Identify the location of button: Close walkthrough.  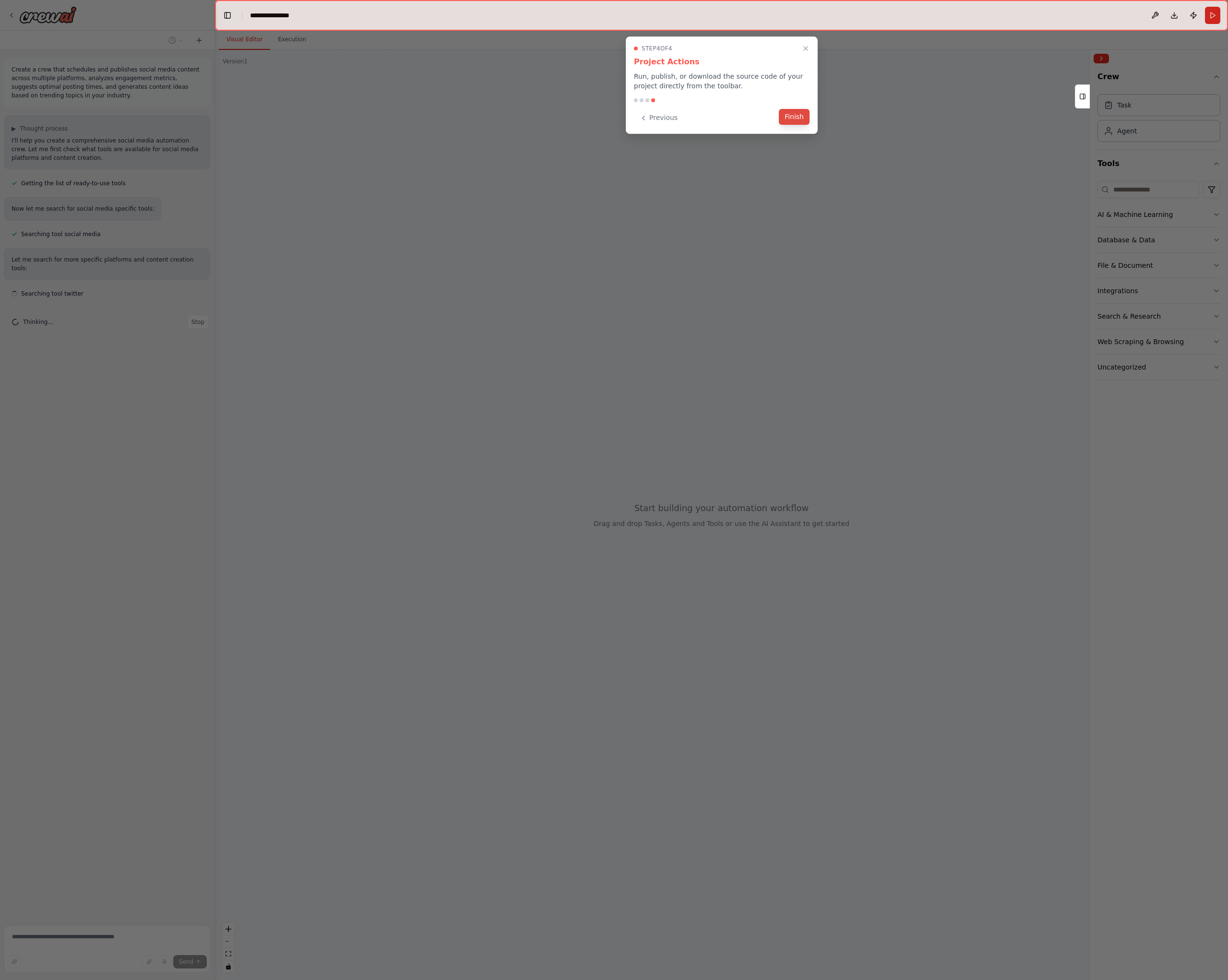
(806, 49).